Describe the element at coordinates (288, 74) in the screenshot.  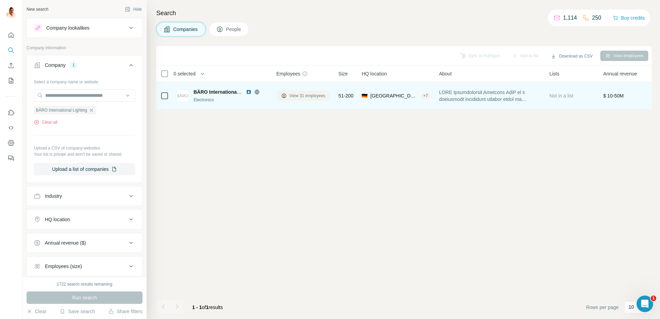
I see `span: Employees` at that location.